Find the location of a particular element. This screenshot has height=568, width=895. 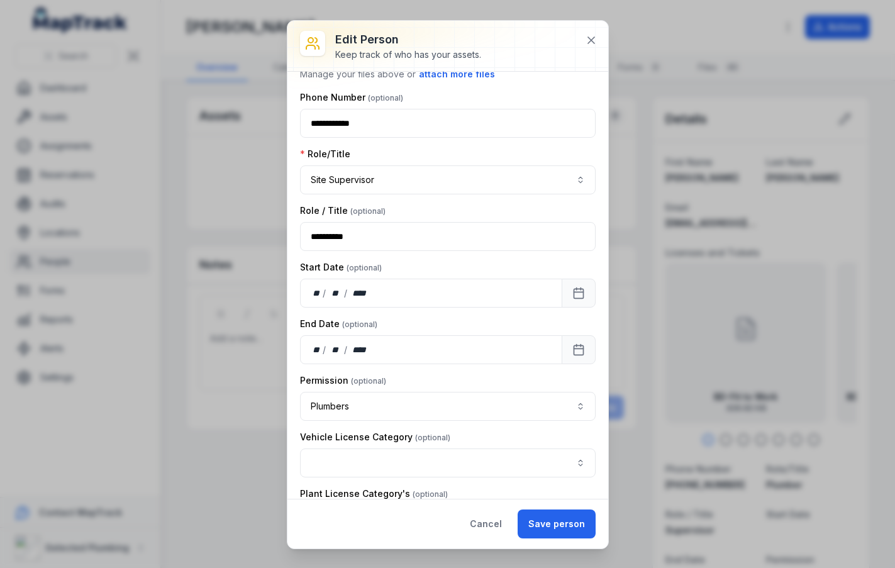

button: Save person is located at coordinates (557, 524).